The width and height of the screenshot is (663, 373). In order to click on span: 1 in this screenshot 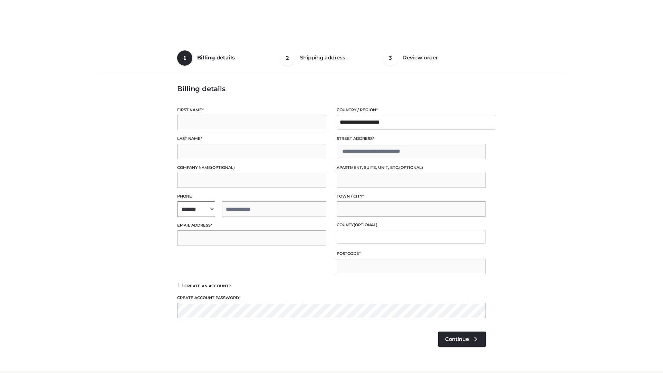, I will do `click(185, 58)`.